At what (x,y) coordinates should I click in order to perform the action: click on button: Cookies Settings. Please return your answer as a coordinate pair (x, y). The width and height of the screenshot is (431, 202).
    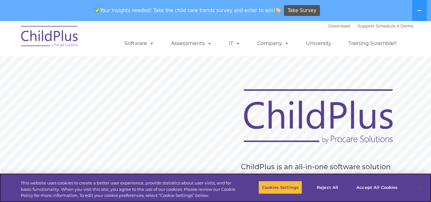
    Looking at the image, I should click on (280, 187).